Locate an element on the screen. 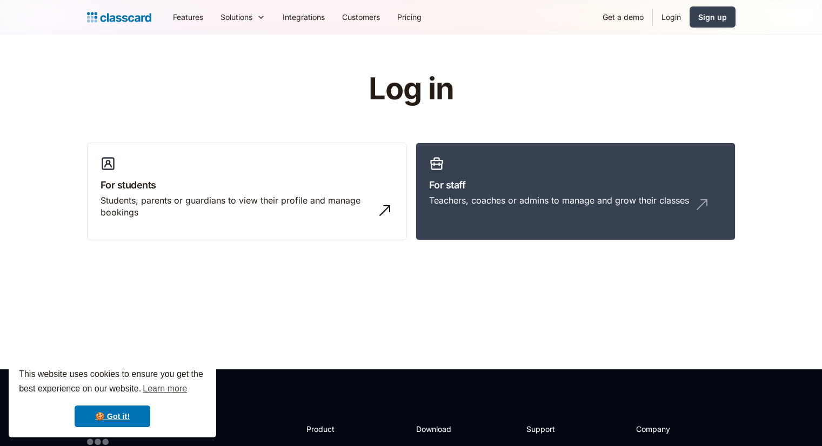 This screenshot has height=446, width=822. a: home is located at coordinates (119, 17).